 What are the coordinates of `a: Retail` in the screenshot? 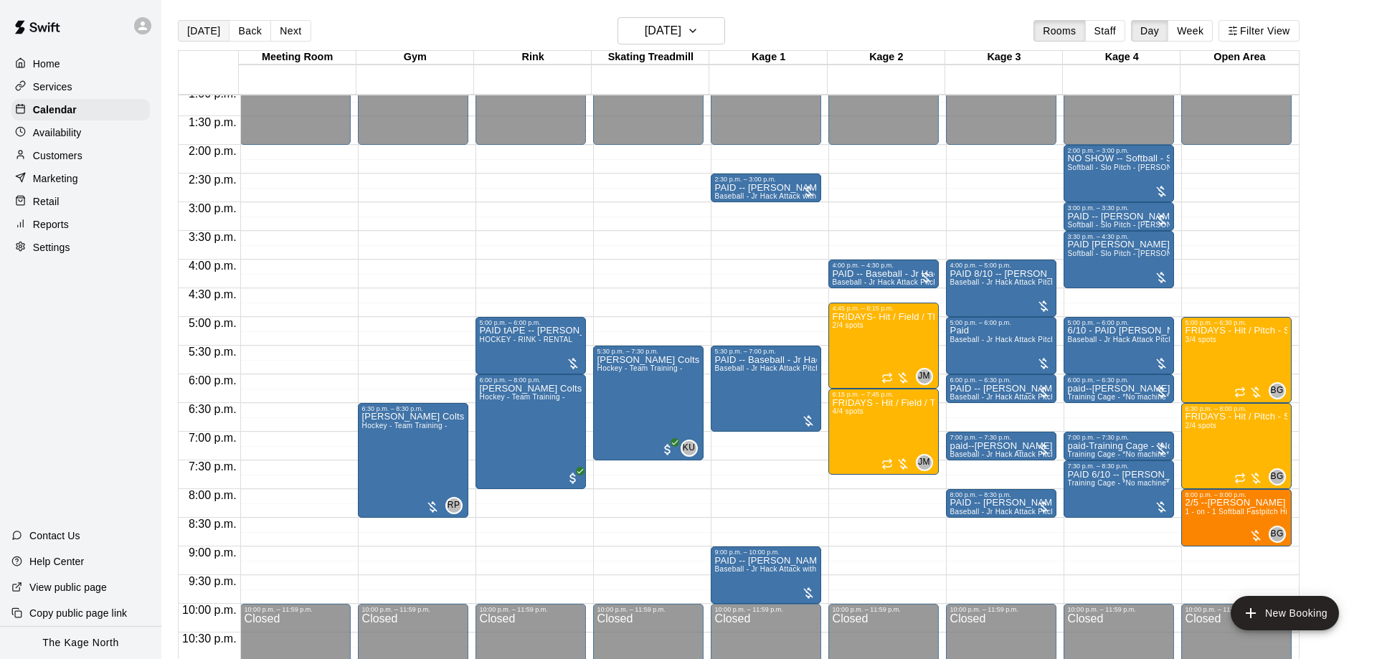 It's located at (80, 201).